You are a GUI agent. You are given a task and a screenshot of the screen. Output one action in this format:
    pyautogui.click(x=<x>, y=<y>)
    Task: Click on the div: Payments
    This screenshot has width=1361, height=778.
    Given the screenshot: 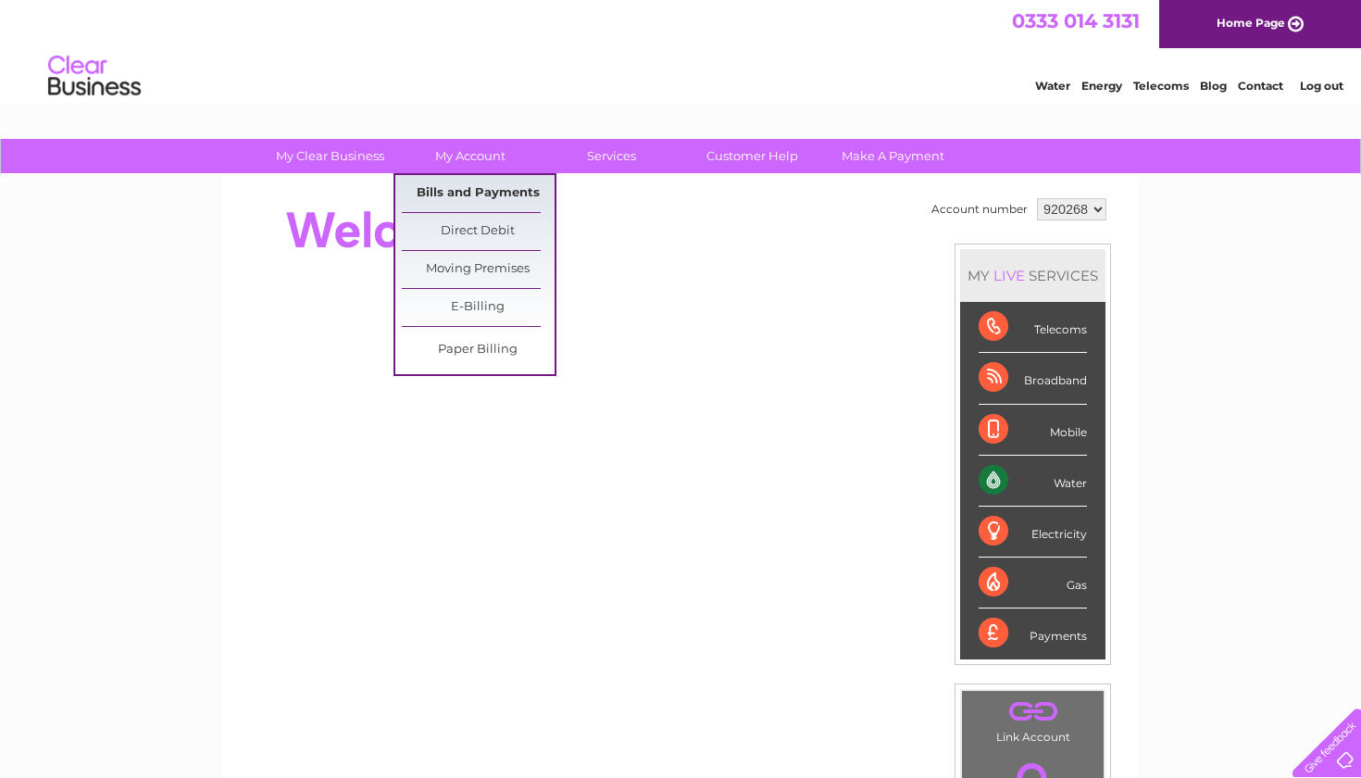 What is the action you would take?
    pyautogui.click(x=1032, y=633)
    